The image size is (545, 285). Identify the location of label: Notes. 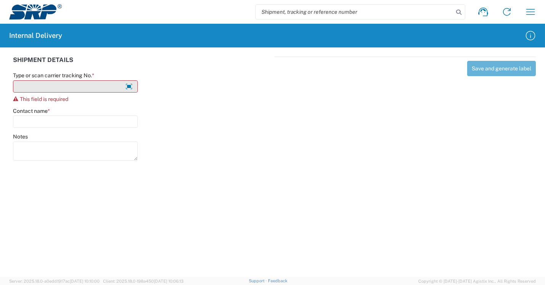
(20, 136).